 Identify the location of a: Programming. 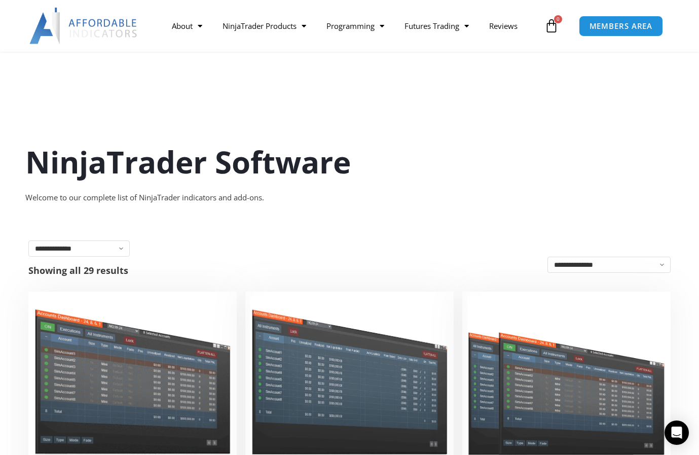
(355, 26).